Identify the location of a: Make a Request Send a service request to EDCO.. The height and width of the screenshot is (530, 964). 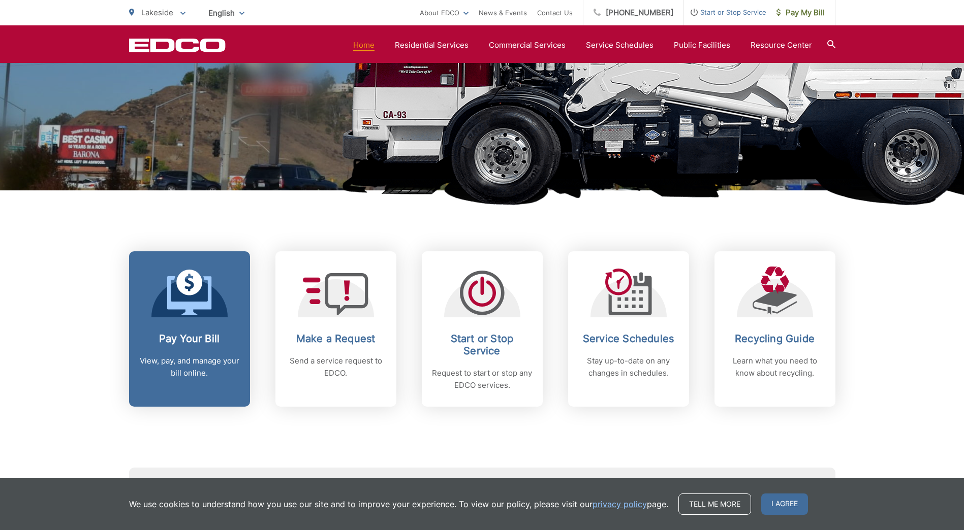
(336, 329).